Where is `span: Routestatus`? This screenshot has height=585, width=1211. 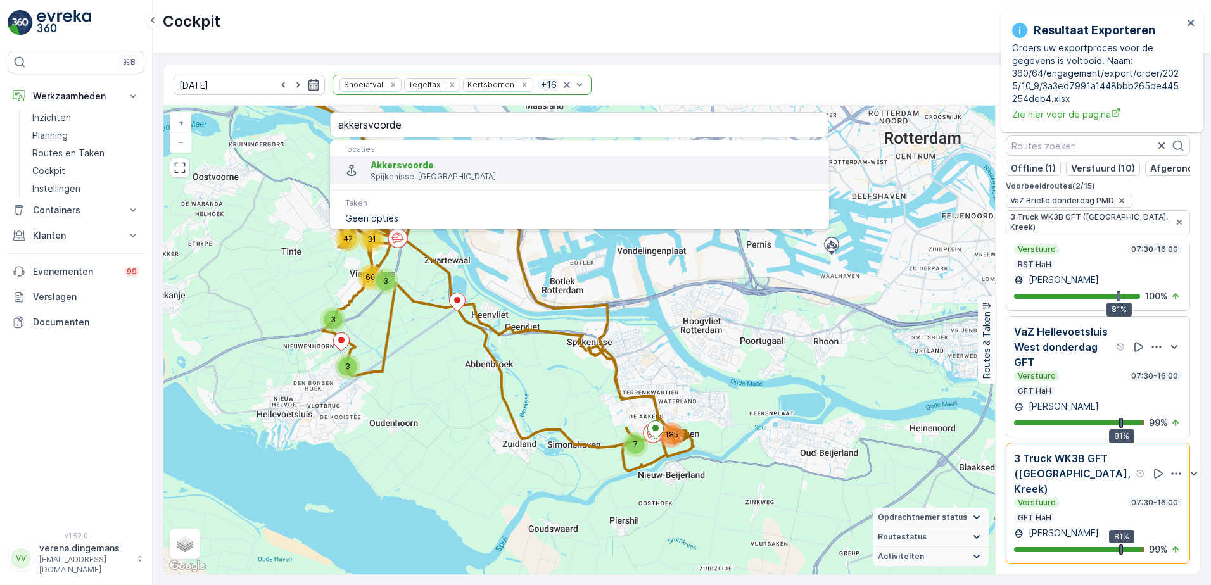
span: Routestatus is located at coordinates (902, 537).